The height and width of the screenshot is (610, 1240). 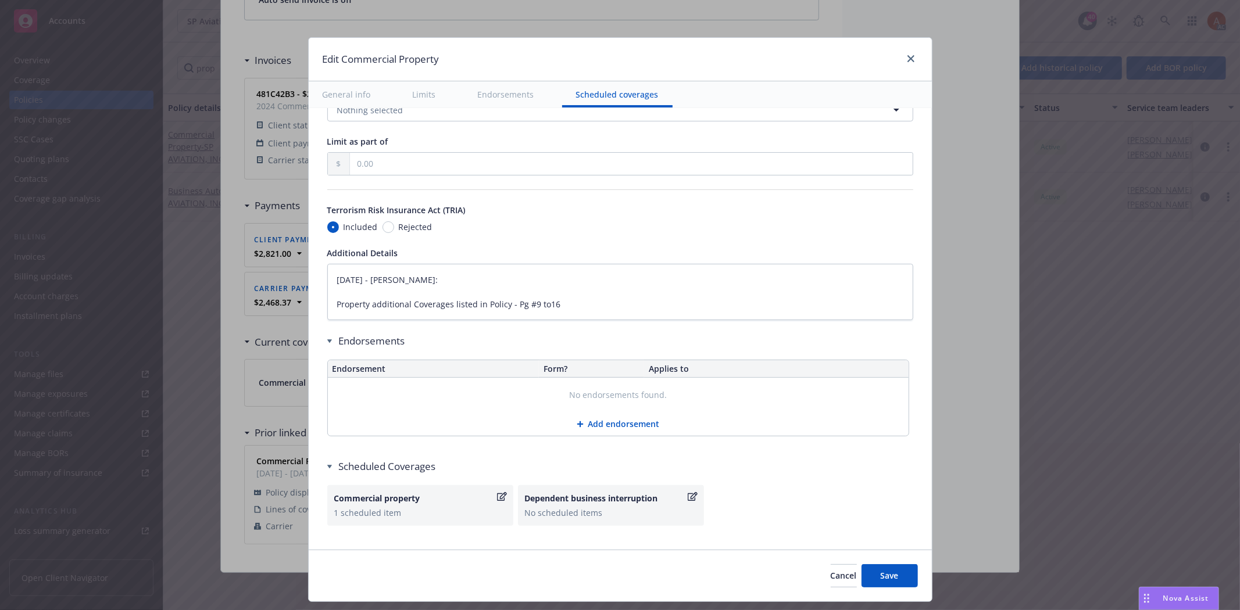 What do you see at coordinates (388, 227) in the screenshot?
I see `input: Rejected` at bounding box center [388, 227].